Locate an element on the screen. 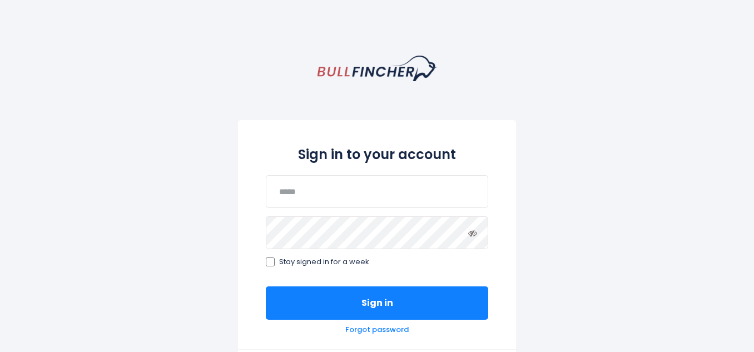 The image size is (754, 352). button: Sign in is located at coordinates (377, 303).